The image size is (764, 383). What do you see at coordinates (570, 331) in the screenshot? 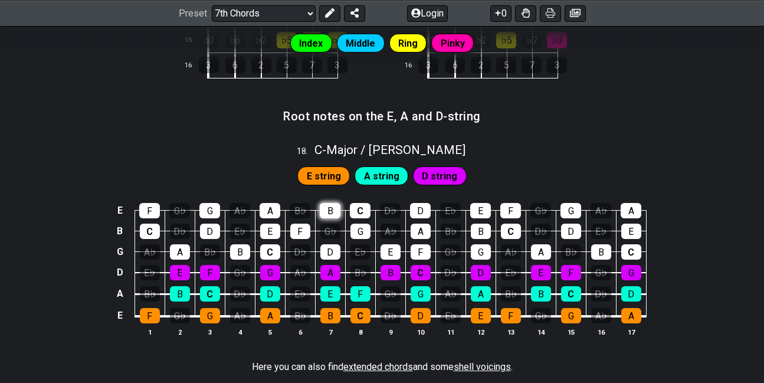
I see `th: 15` at bounding box center [570, 331].